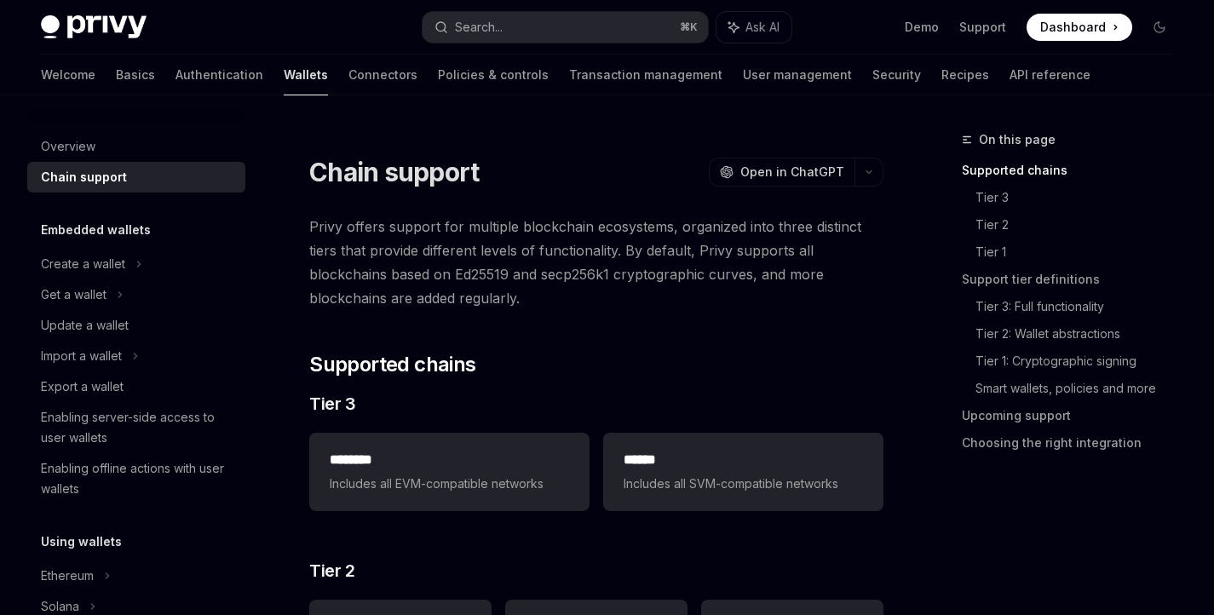 The width and height of the screenshot is (1214, 615). Describe the element at coordinates (136, 326) in the screenshot. I see `a: Update a wallet` at that location.